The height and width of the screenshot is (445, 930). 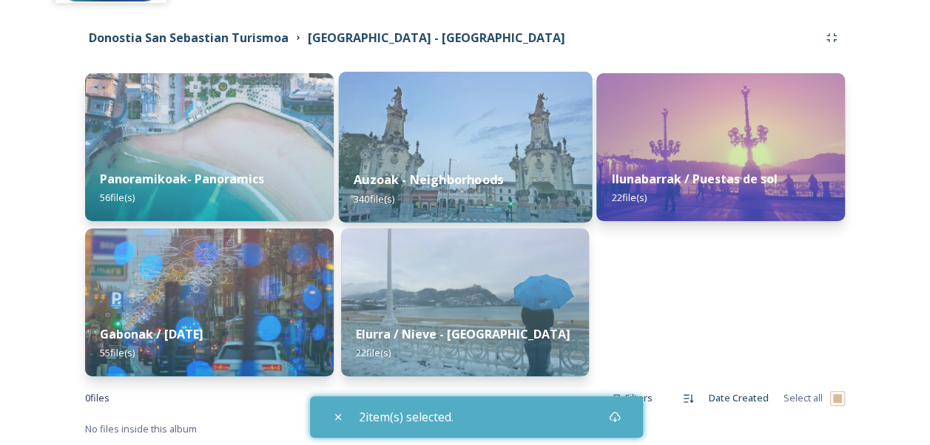 What do you see at coordinates (738, 398) in the screenshot?
I see `div: Date Created` at bounding box center [738, 398].